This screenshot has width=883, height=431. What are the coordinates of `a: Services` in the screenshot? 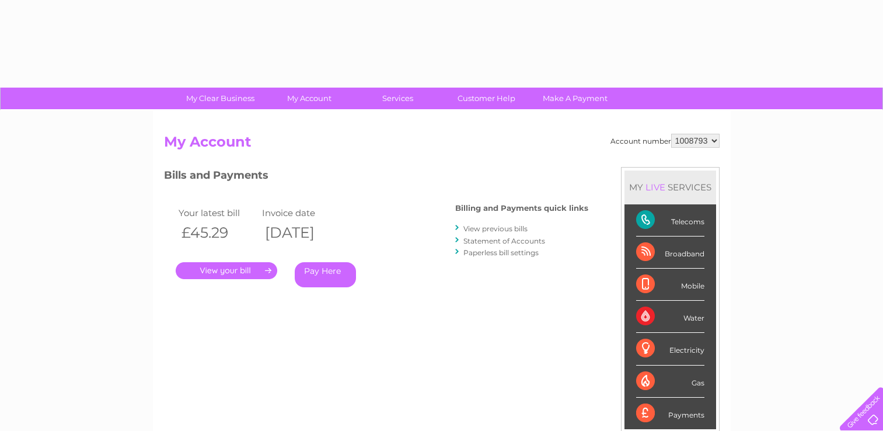 It's located at (398, 98).